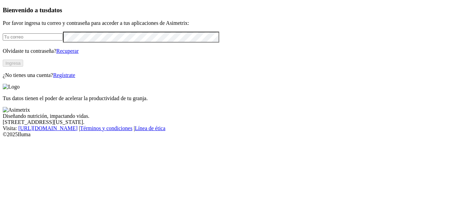 The width and height of the screenshot is (465, 204). What do you see at coordinates (232, 134) in the screenshot?
I see `div: © 2025 Iluma` at bounding box center [232, 134].